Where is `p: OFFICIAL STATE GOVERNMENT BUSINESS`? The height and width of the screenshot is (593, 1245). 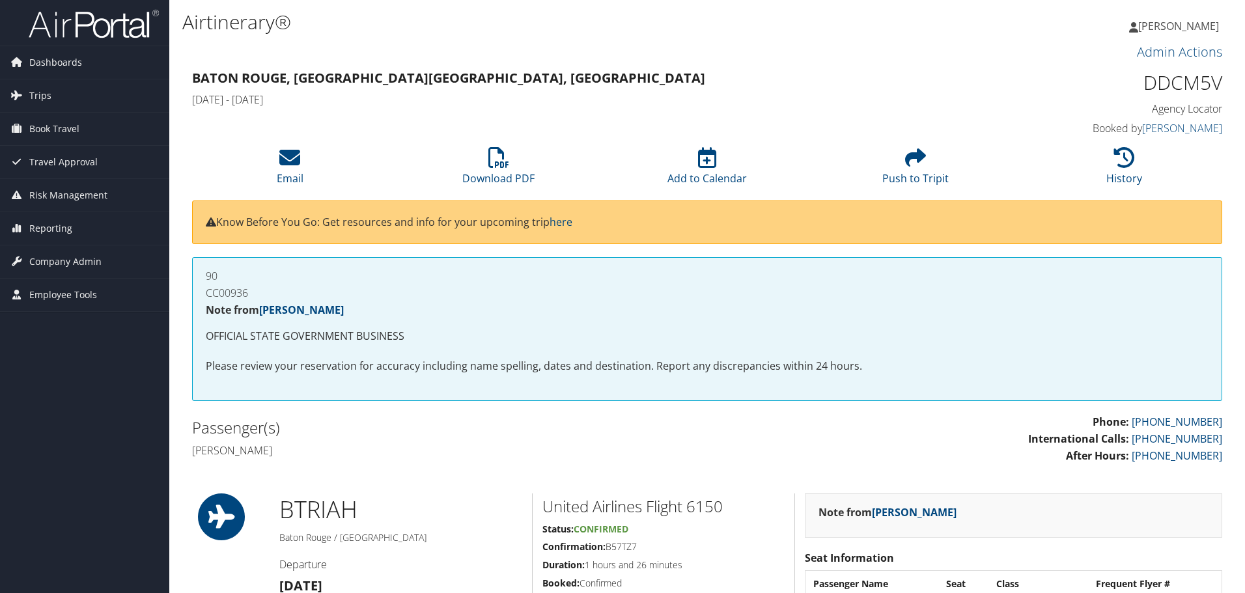 p: OFFICIAL STATE GOVERNMENT BUSINESS is located at coordinates (707, 337).